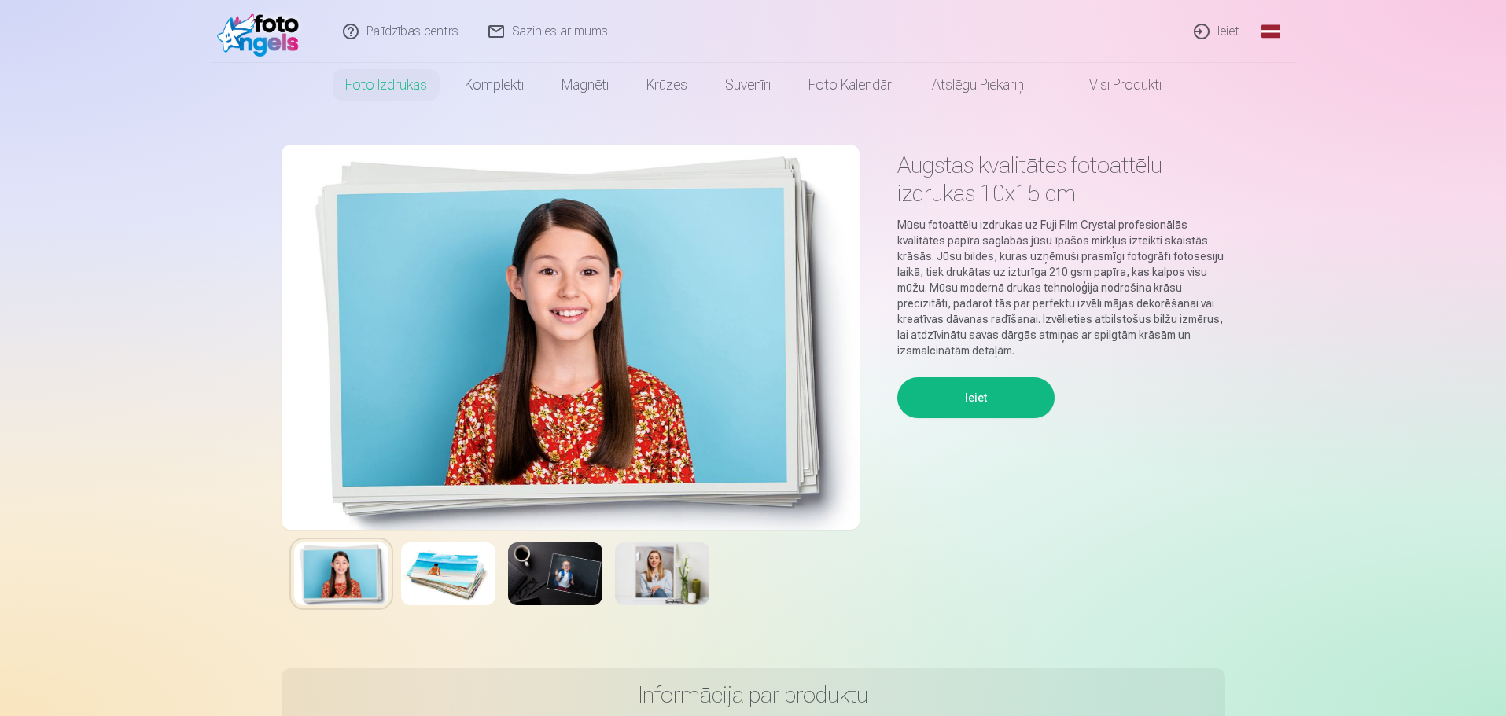  Describe the element at coordinates (262, 31) in the screenshot. I see `img: /fa1` at that location.